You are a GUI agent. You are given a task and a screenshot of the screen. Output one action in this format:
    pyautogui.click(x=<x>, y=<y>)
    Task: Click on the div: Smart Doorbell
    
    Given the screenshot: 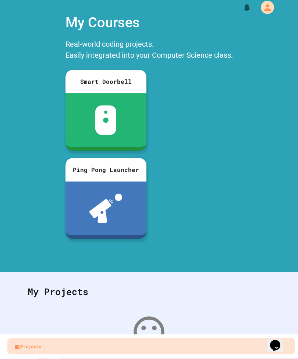 What is the action you would take?
    pyautogui.click(x=106, y=82)
    